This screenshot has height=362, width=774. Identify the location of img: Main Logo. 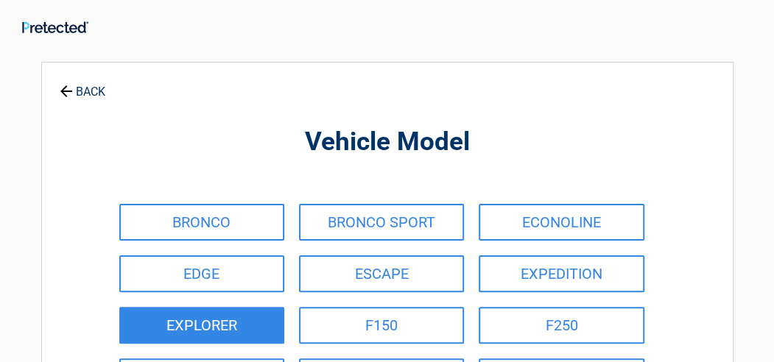
(55, 27).